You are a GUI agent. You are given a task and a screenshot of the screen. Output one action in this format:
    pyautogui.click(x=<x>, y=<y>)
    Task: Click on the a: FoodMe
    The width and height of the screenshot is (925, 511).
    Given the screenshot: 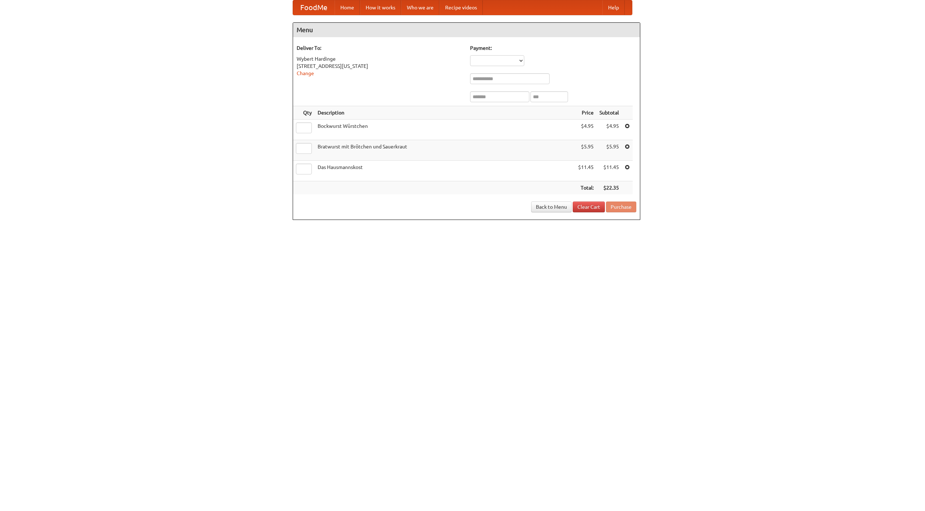 What is the action you would take?
    pyautogui.click(x=314, y=8)
    